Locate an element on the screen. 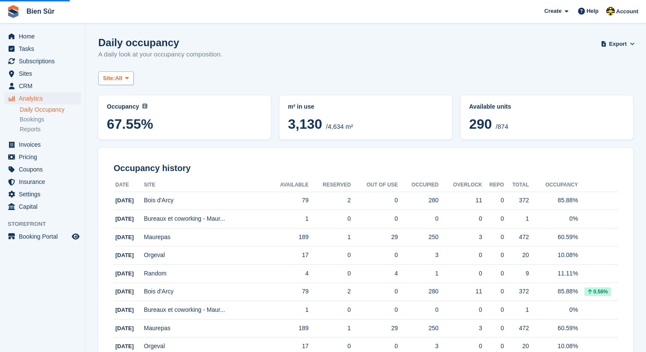 The width and height of the screenshot is (646, 352). td: Random is located at coordinates (205, 274).